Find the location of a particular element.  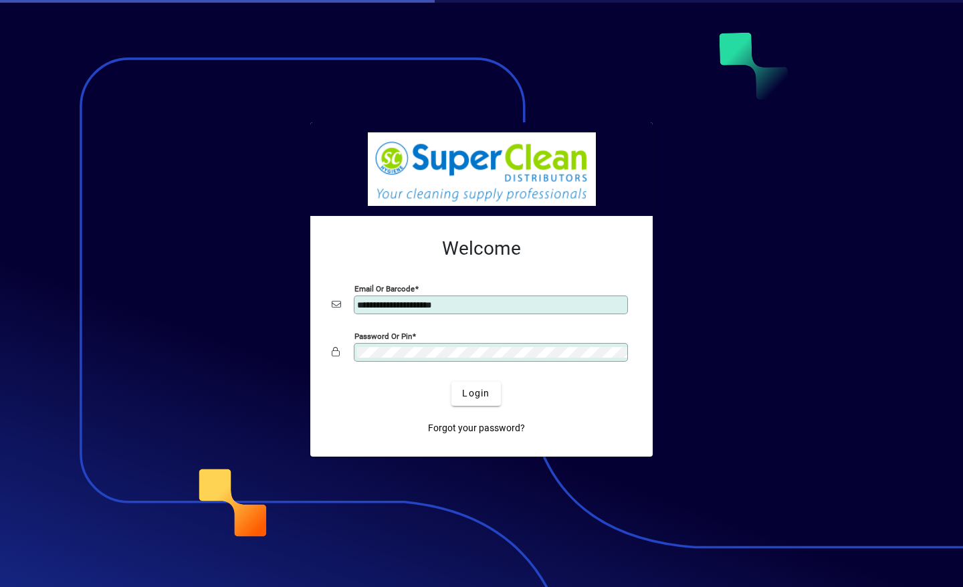

a: Forgot your password? is located at coordinates (476, 428).